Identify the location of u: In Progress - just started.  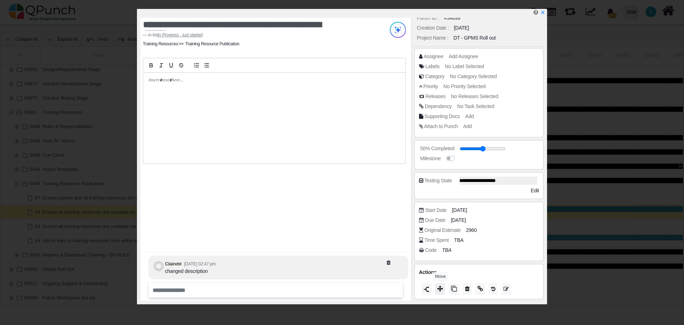
(180, 35).